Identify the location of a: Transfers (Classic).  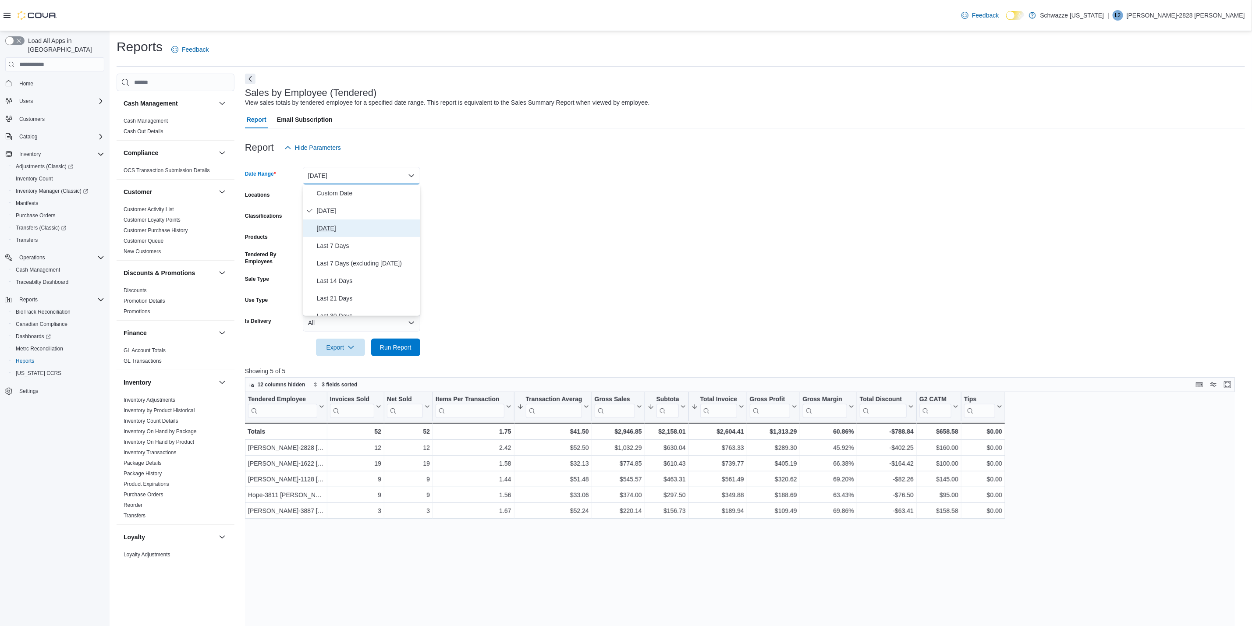
(58, 228).